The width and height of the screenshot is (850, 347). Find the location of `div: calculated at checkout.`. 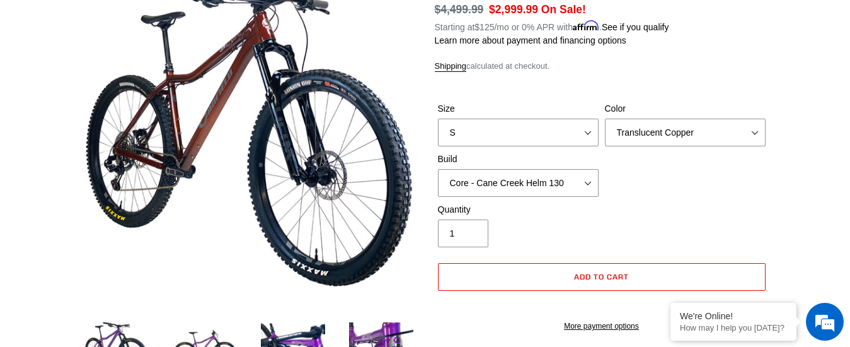

div: calculated at checkout. is located at coordinates (602, 66).